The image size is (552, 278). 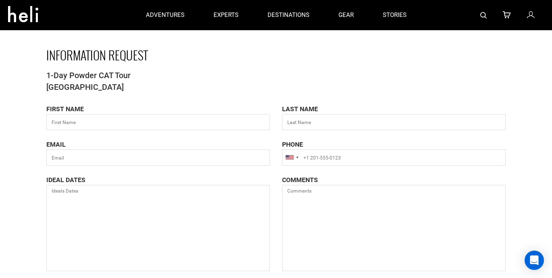 What do you see at coordinates (300, 180) in the screenshot?
I see `label: COMMENTS` at bounding box center [300, 180].